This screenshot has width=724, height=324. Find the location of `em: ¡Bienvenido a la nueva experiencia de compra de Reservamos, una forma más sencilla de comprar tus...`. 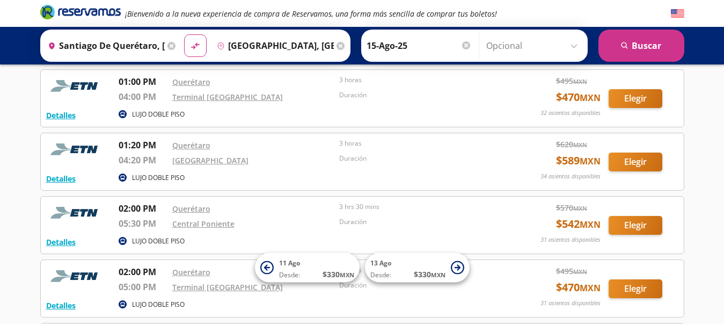

em: ¡Bienvenido a la nueva experiencia de compra de Reservamos, una forma más sencilla de comprar tus... is located at coordinates (311, 13).